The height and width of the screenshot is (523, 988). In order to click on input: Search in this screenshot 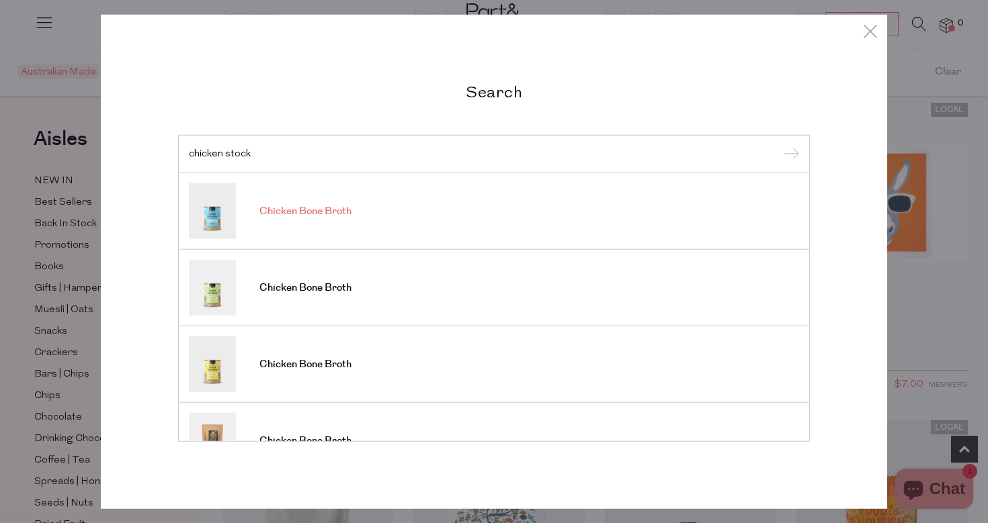, I will do `click(494, 153)`.